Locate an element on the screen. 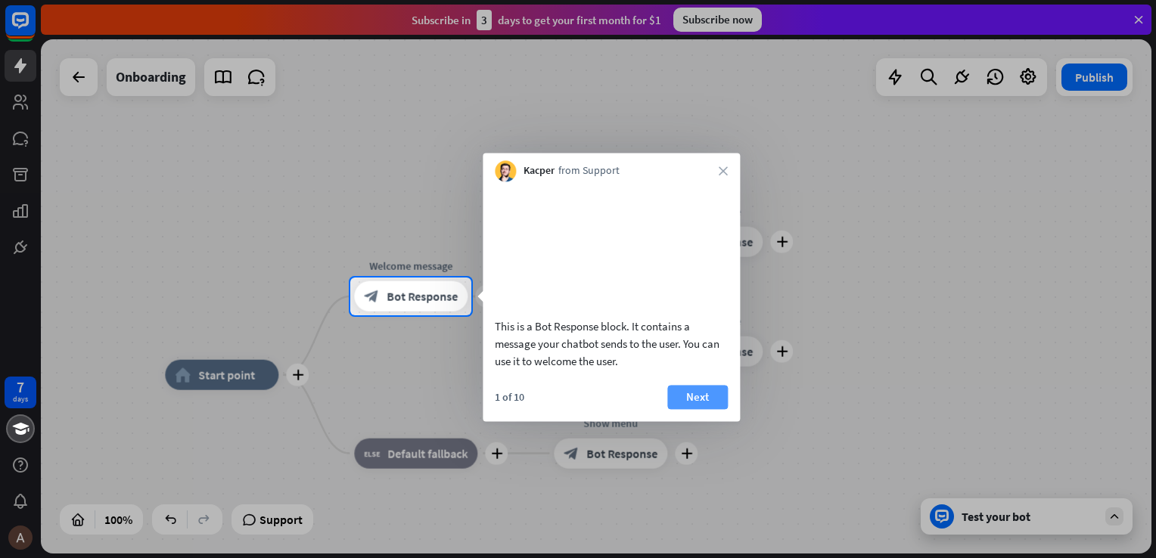  span: Kacper is located at coordinates (539, 172).